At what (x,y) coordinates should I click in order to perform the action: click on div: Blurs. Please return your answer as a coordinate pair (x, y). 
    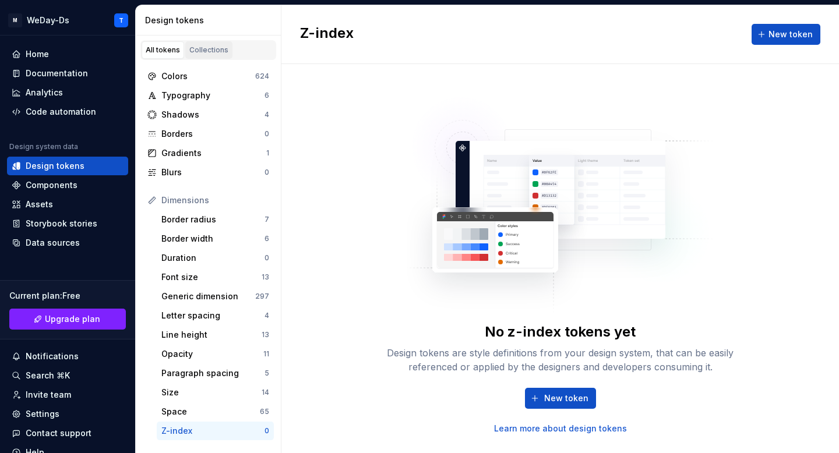
    Looking at the image, I should click on (213, 172).